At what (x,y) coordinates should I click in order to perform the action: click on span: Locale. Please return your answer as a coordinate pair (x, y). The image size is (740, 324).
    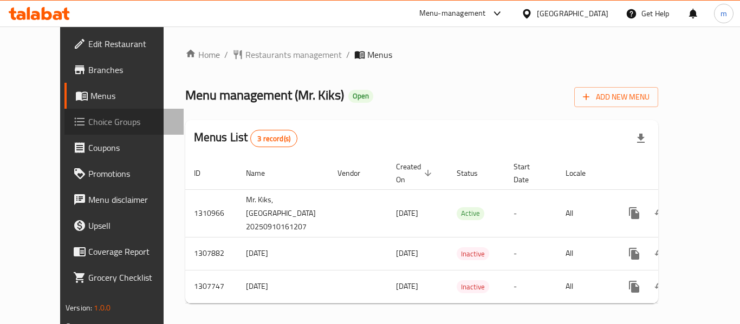
    Looking at the image, I should click on (582, 173).